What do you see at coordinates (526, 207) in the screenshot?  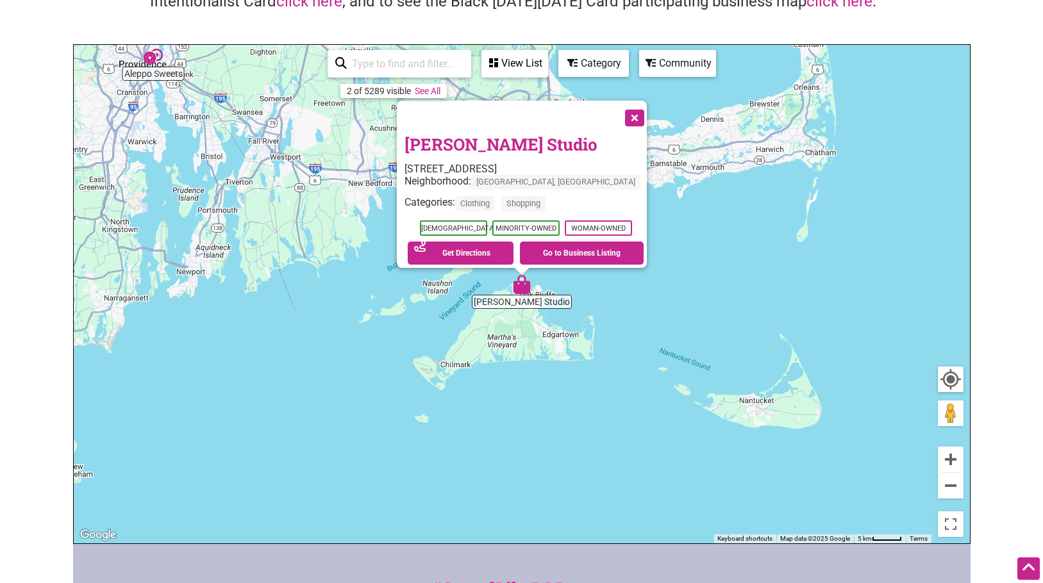 I see `div: Categories:` at bounding box center [526, 207].